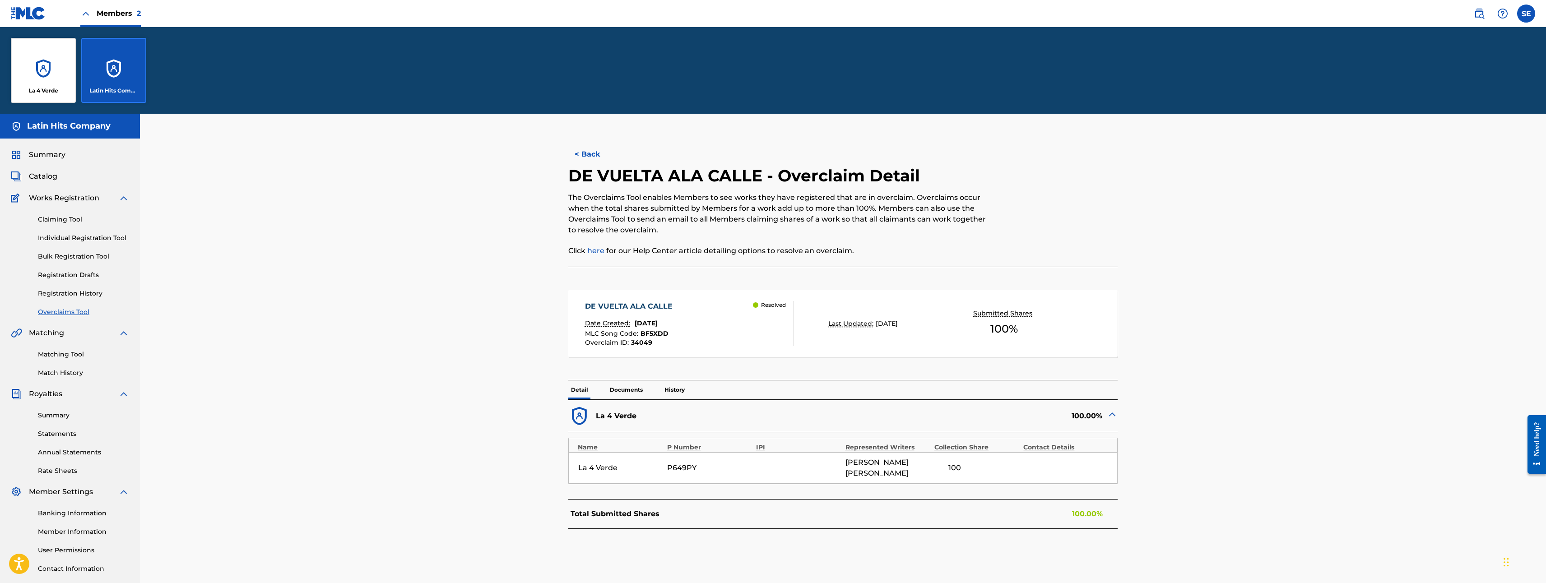 The image size is (1546, 583). Describe the element at coordinates (1479, 14) in the screenshot. I see `img: search` at that location.